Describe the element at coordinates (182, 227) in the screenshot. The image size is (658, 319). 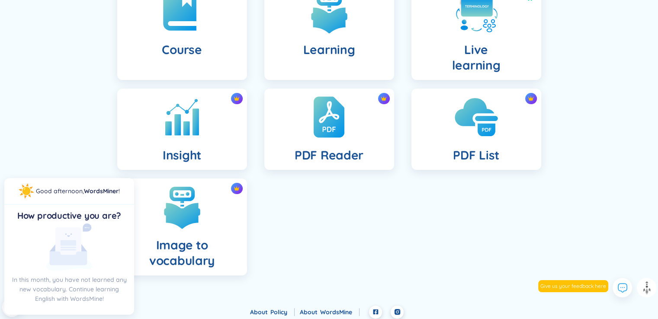
I see `a: crown iconImage to vocabulary` at that location.